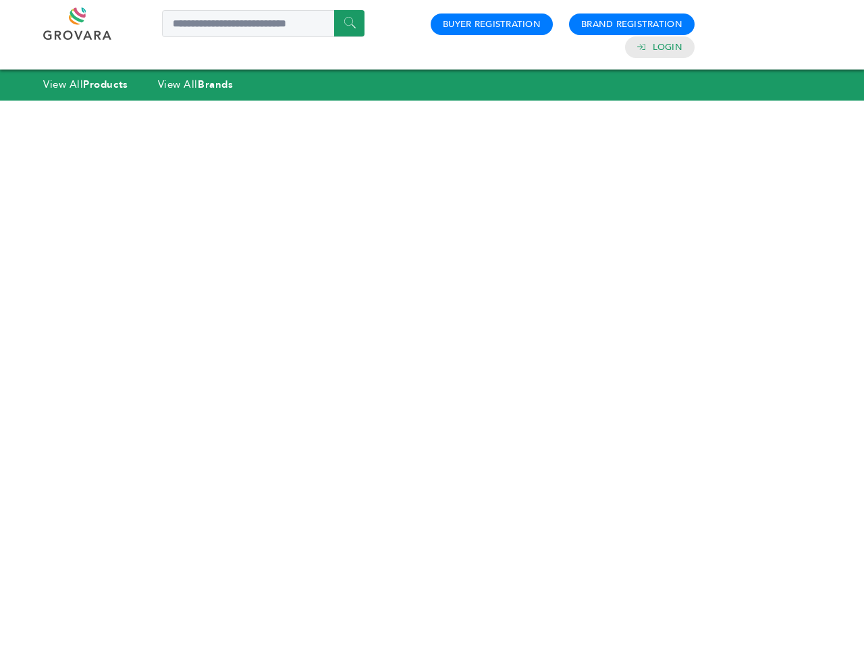 The image size is (864, 648). What do you see at coordinates (196, 84) in the screenshot?
I see `a: View AllBrands` at bounding box center [196, 84].